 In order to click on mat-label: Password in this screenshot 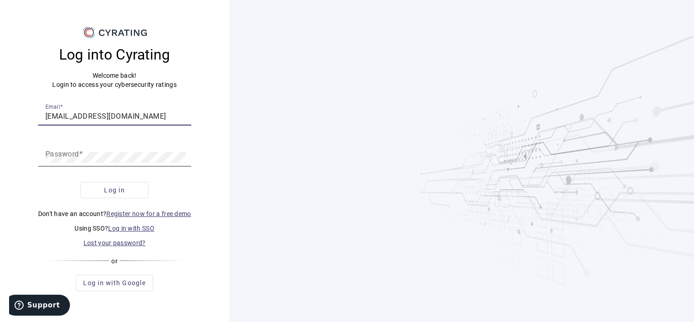, I will do `click(62, 153)`.